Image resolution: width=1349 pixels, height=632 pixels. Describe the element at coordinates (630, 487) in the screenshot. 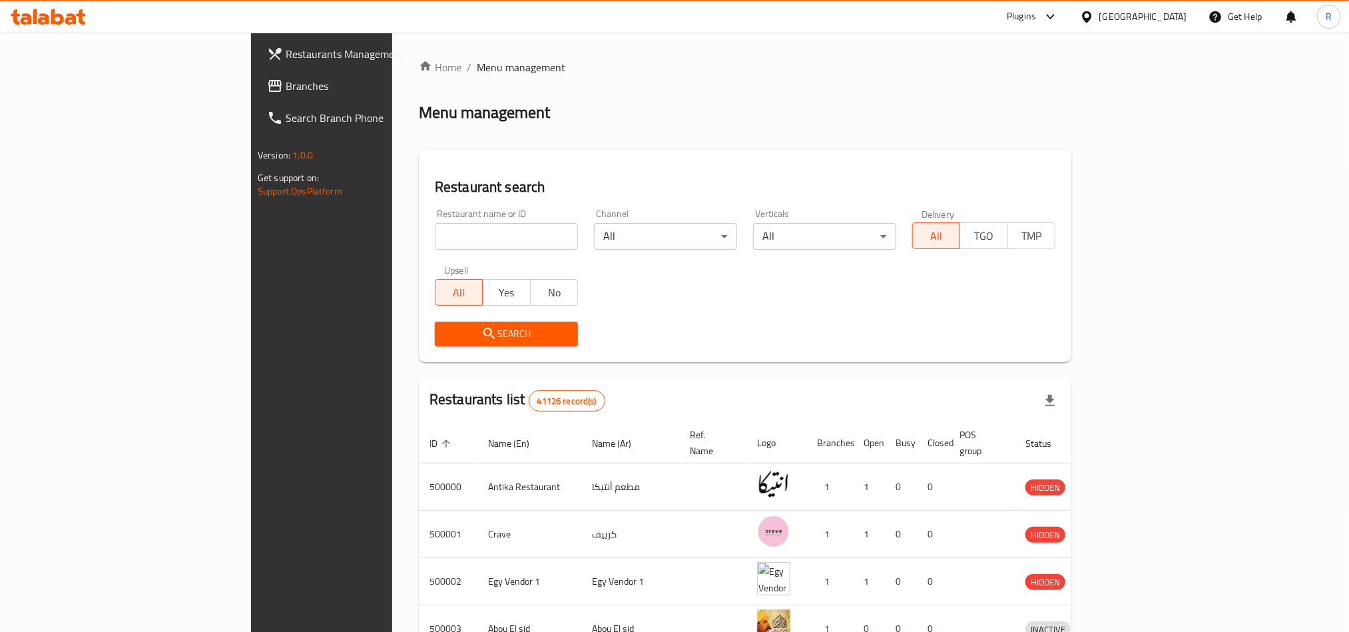

I see `td: مطعم أنتيكا` at that location.